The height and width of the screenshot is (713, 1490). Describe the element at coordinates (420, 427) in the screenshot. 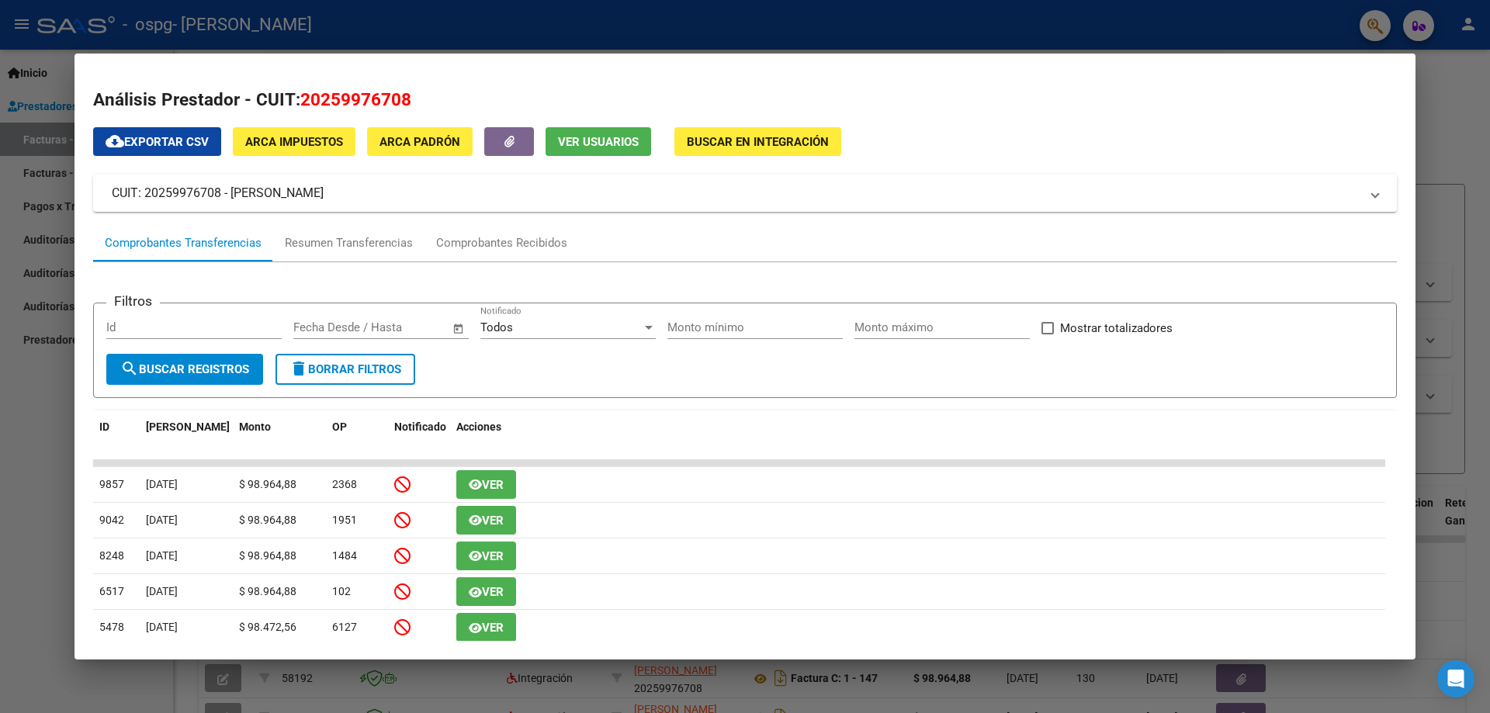

I see `span: Notificado` at that location.